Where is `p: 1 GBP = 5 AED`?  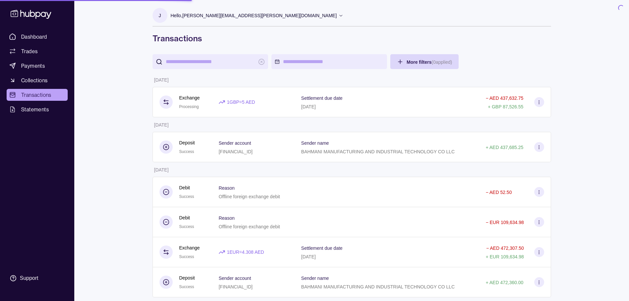 p: 1 GBP = 5 AED is located at coordinates (241, 102).